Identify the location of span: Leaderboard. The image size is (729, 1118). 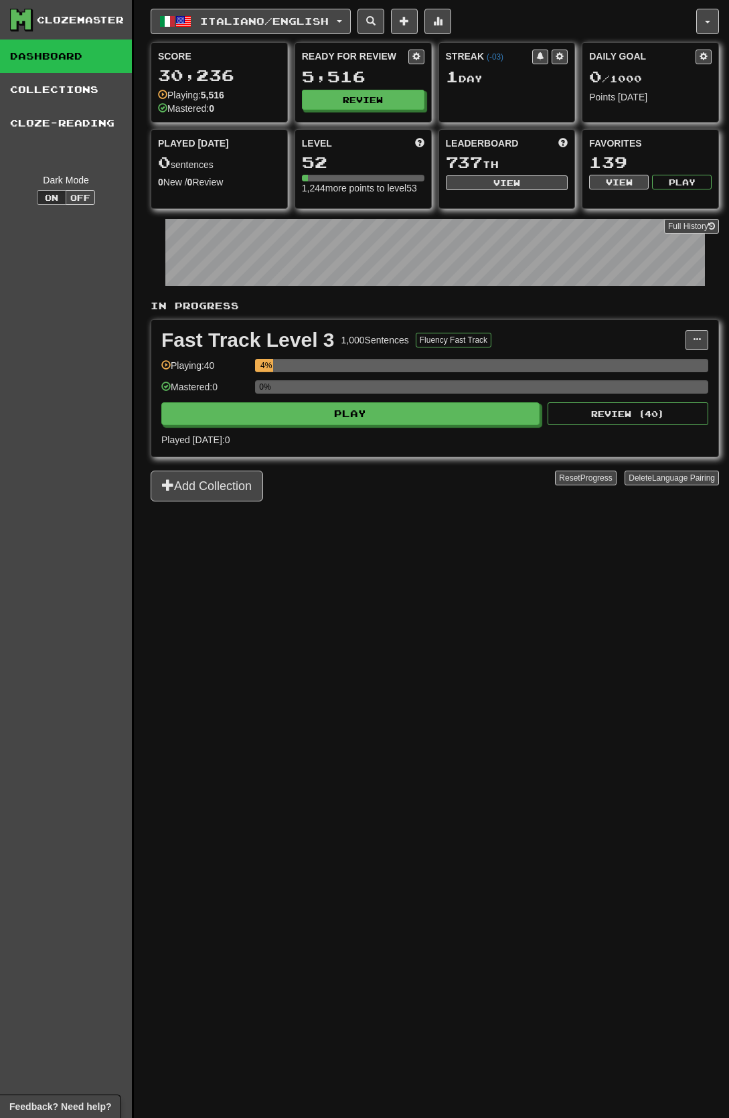
(482, 143).